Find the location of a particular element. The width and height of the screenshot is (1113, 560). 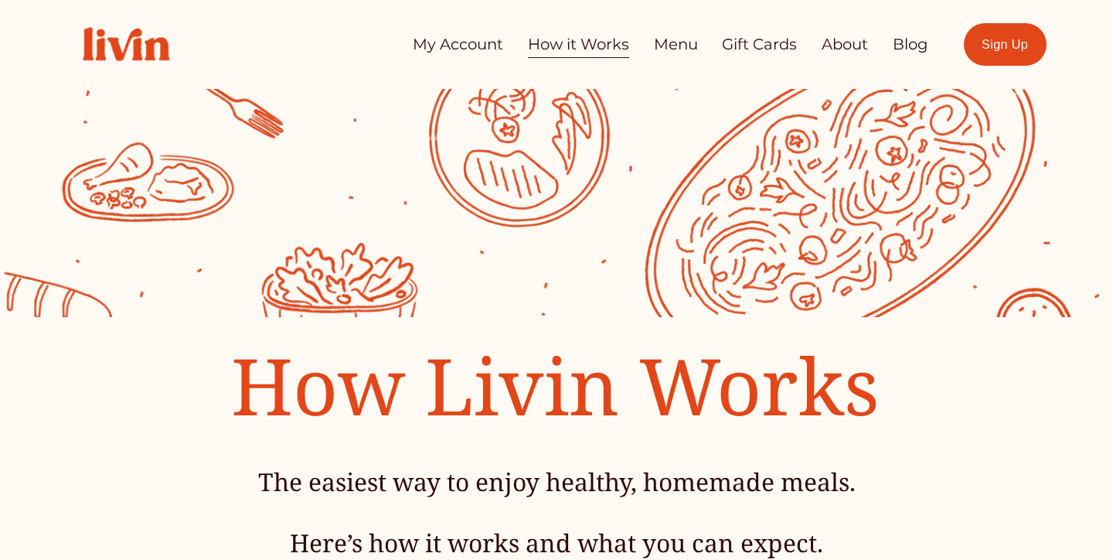

a: Blog is located at coordinates (911, 44).